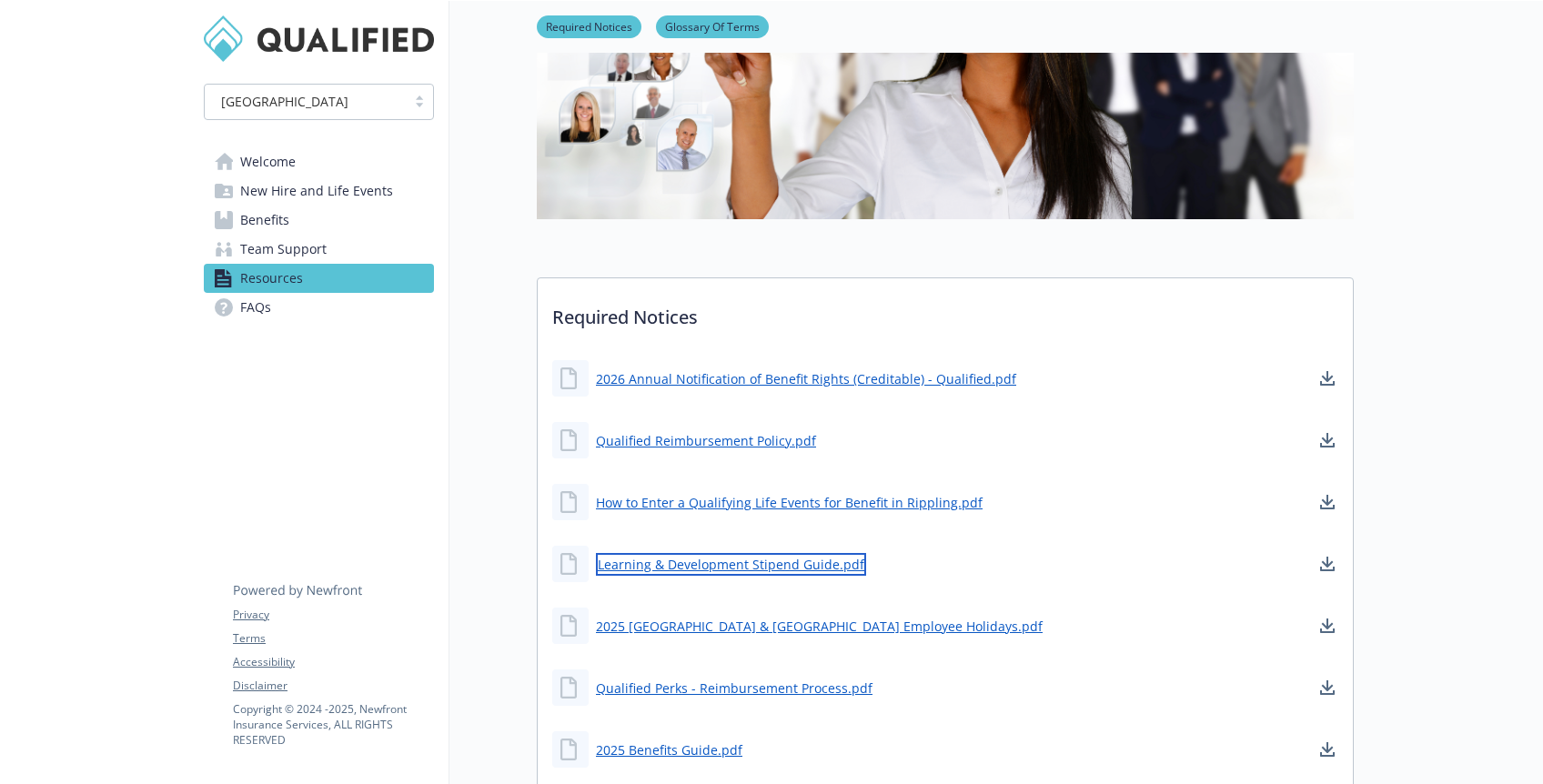  I want to click on span: FAQs, so click(255, 307).